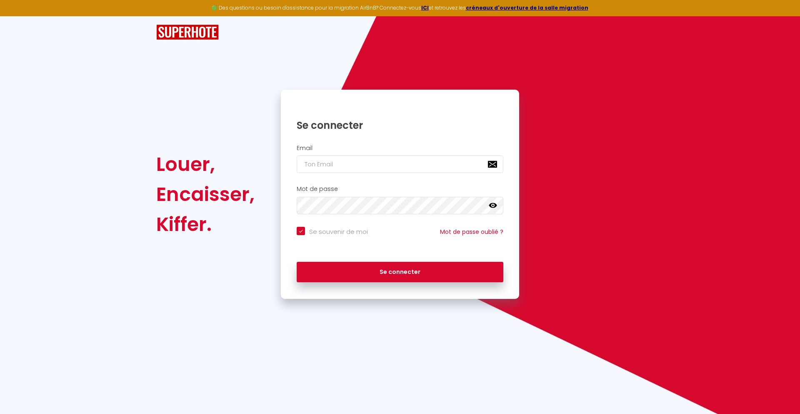 The width and height of the screenshot is (800, 414). I want to click on h2: Email, so click(400, 148).